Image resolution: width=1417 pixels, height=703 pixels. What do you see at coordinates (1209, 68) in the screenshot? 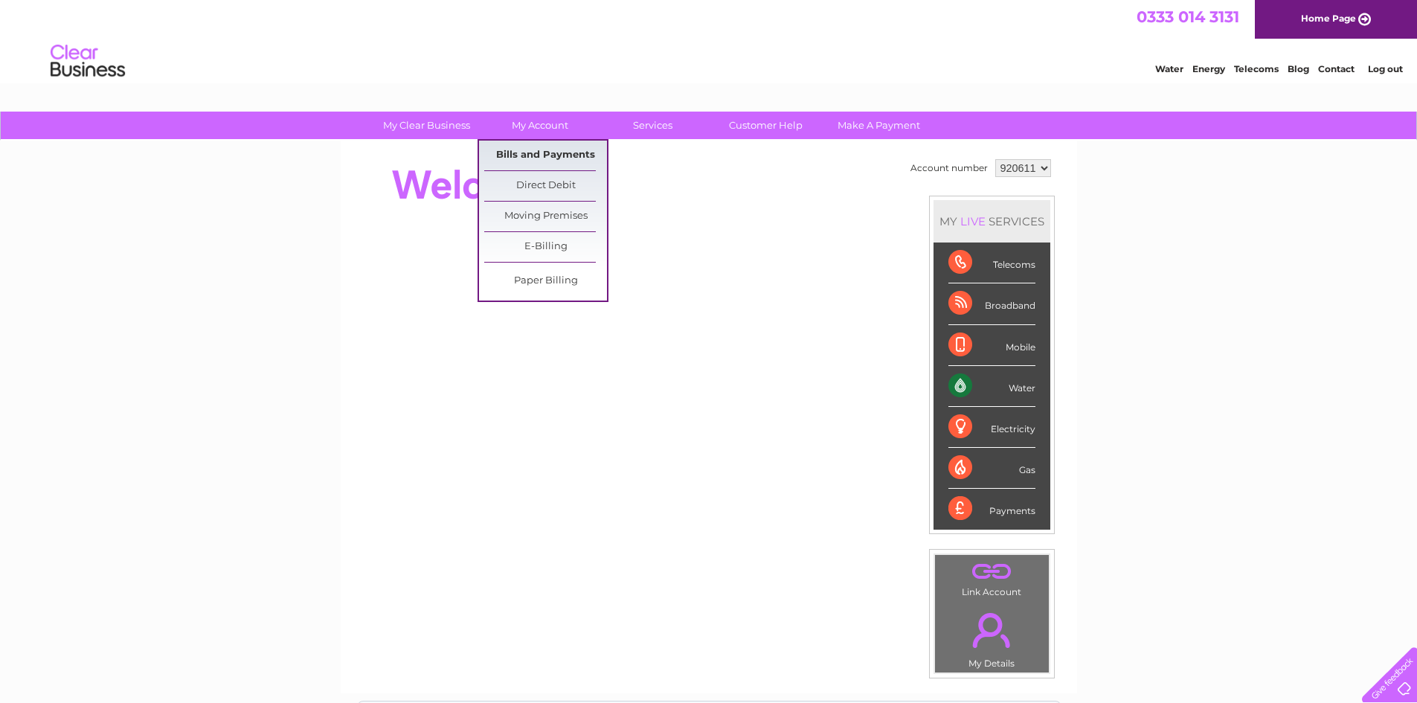
I see `a: Energy` at bounding box center [1209, 68].